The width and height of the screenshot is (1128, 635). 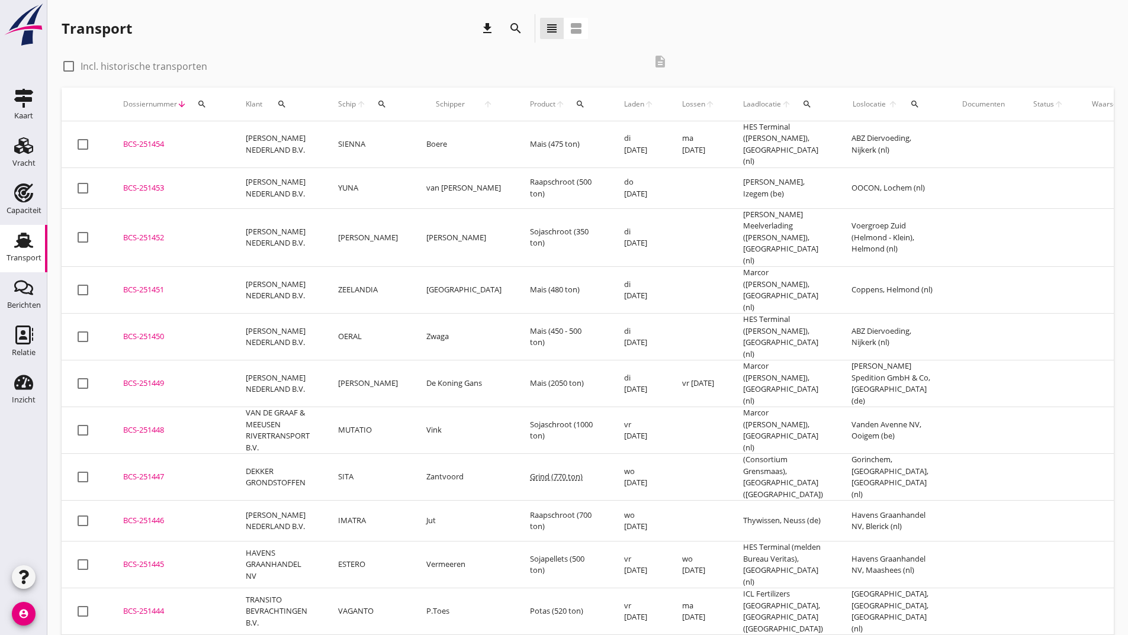 I want to click on td: De Koning Gans, so click(x=464, y=384).